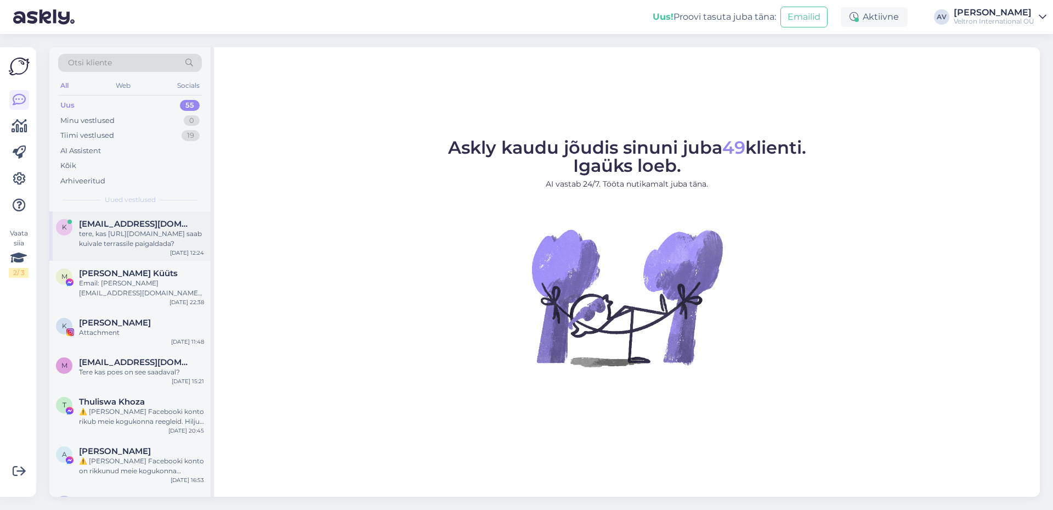 The height and width of the screenshot is (510, 1053). What do you see at coordinates (128, 273) in the screenshot?
I see `span: Merle Küüts` at bounding box center [128, 273].